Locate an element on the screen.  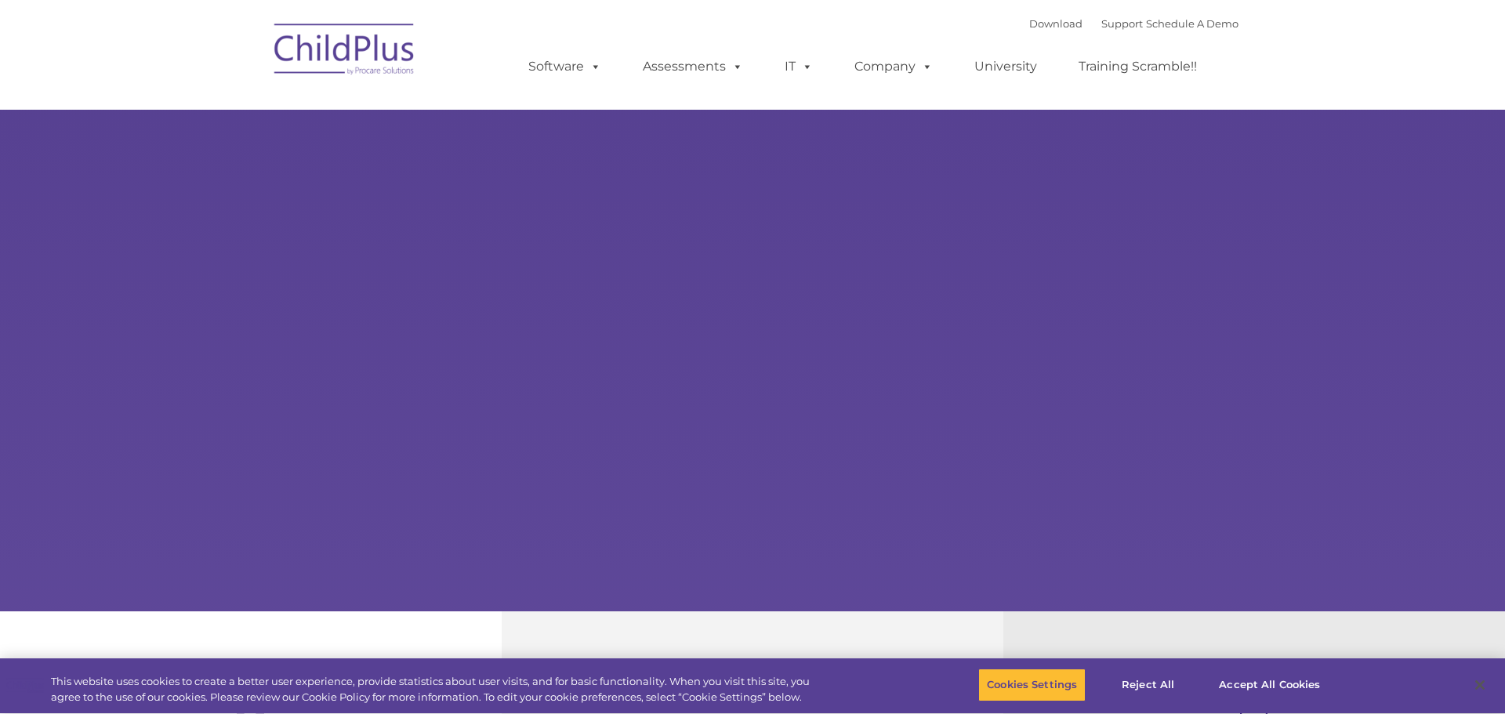
button: Close is located at coordinates (1480, 685).